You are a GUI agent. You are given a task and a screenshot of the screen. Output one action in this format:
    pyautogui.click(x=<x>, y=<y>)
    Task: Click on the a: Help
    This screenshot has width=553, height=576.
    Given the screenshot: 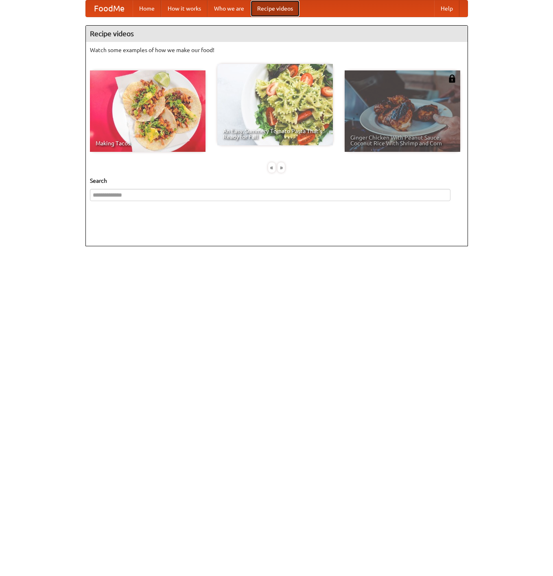 What is the action you would take?
    pyautogui.click(x=447, y=9)
    